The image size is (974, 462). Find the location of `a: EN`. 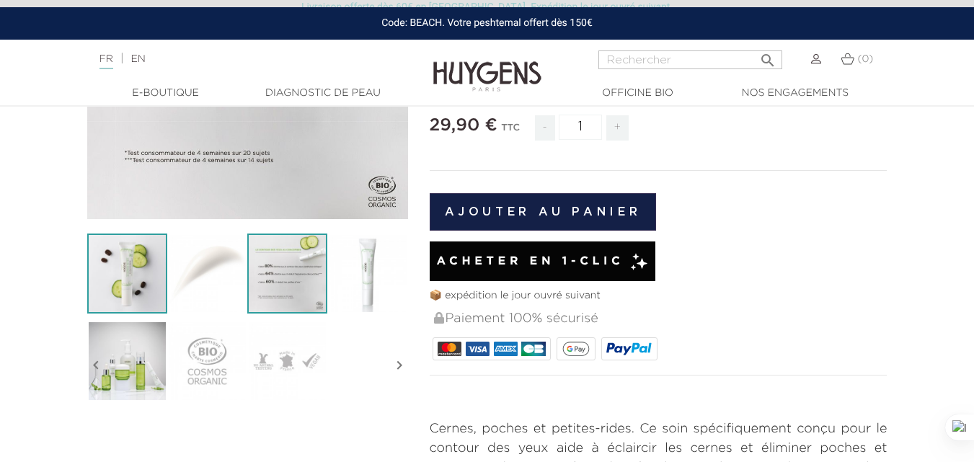

a: EN is located at coordinates (138, 59).